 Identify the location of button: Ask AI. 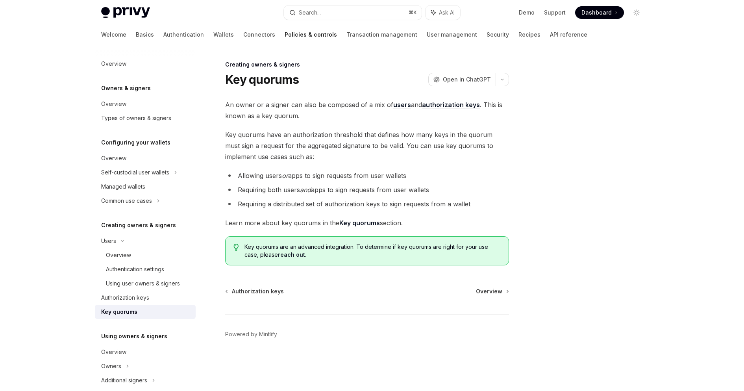
(443, 13).